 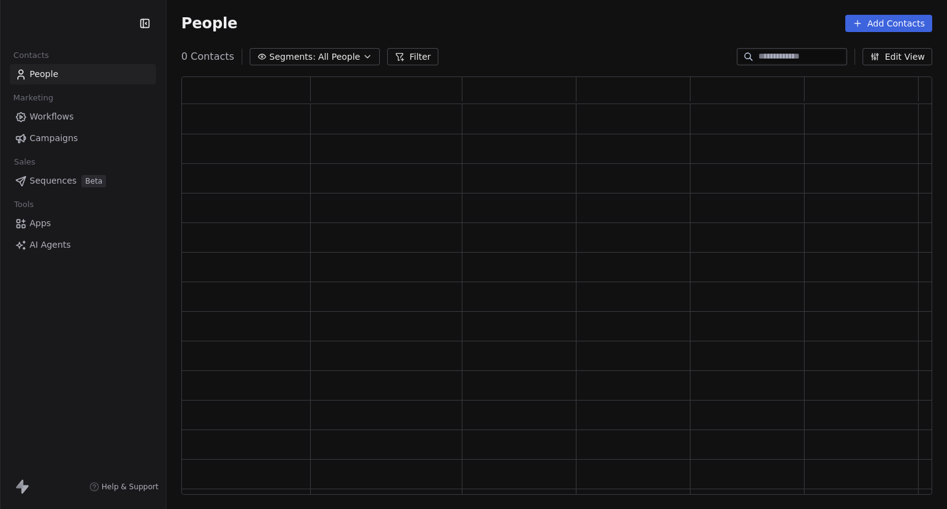 What do you see at coordinates (130, 487) in the screenshot?
I see `span: Help & Support` at bounding box center [130, 487].